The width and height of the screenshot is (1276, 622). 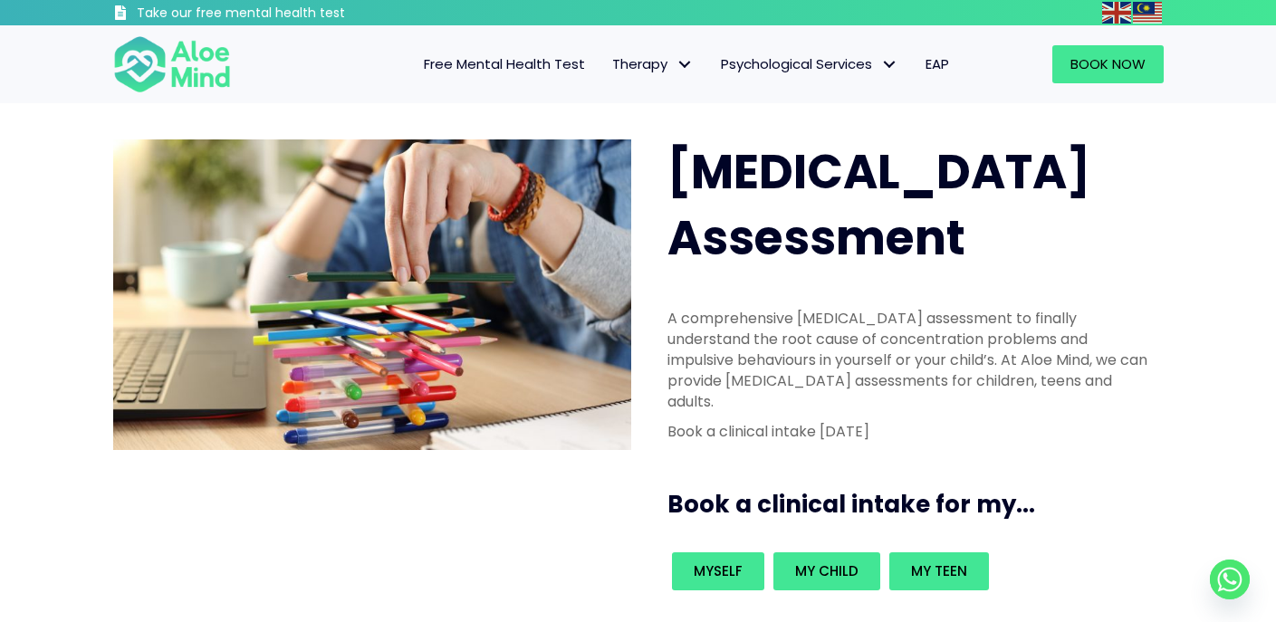 What do you see at coordinates (277, 14) in the screenshot?
I see `a: Take our free mental health test` at bounding box center [277, 14].